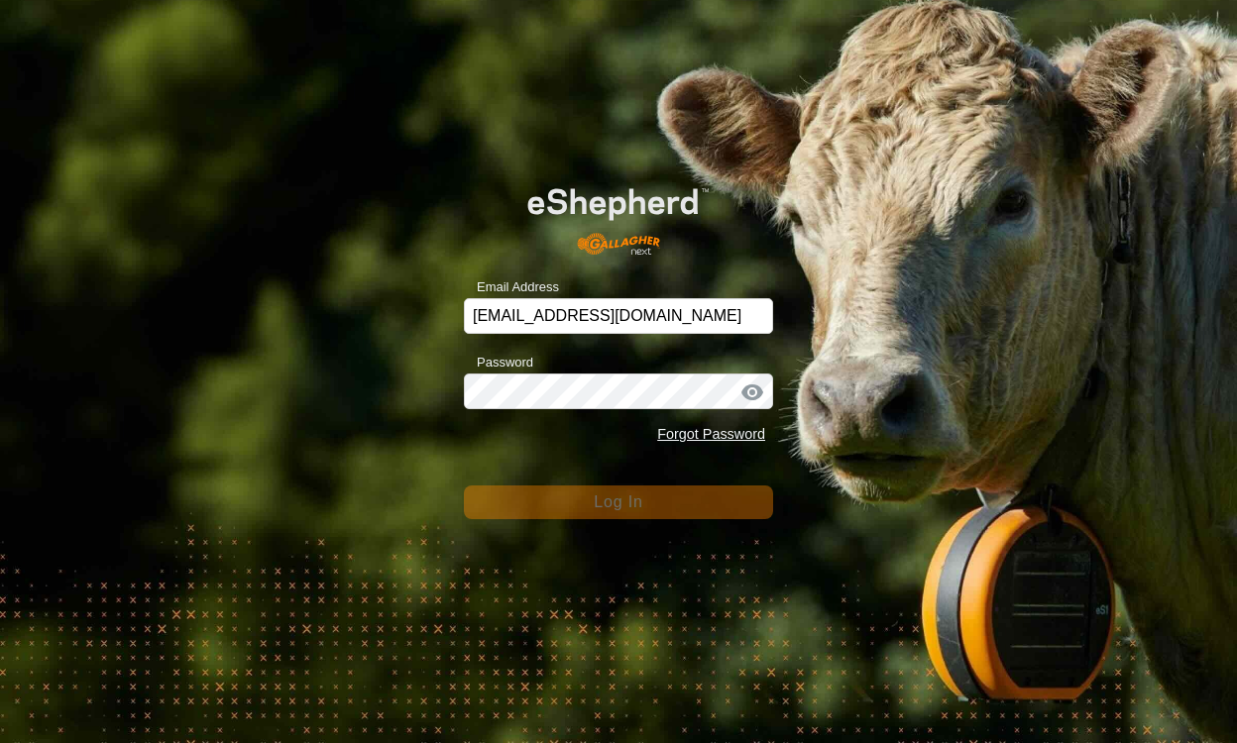 Image resolution: width=1237 pixels, height=743 pixels. I want to click on input: Email Address, so click(618, 316).